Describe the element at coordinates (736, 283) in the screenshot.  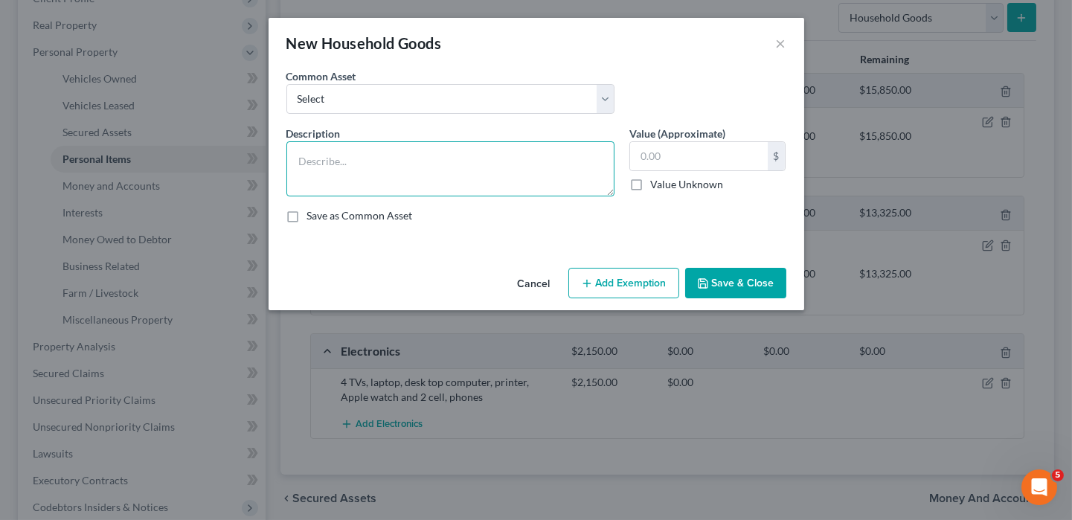
I see `button: Save & Close` at that location.